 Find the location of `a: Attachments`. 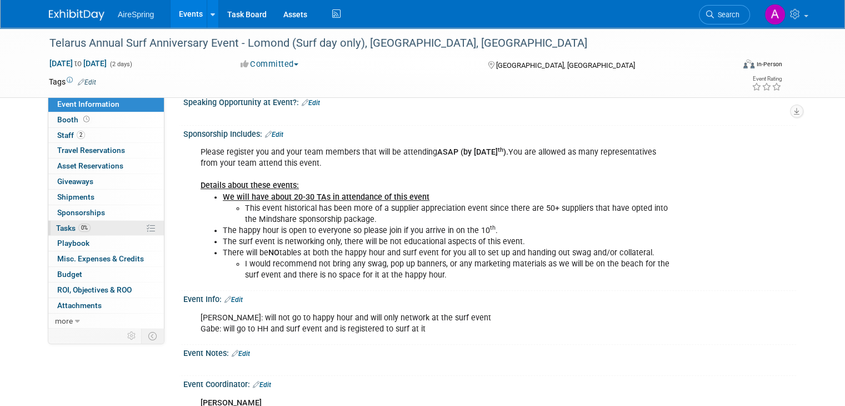

a: Attachments is located at coordinates (106, 305).